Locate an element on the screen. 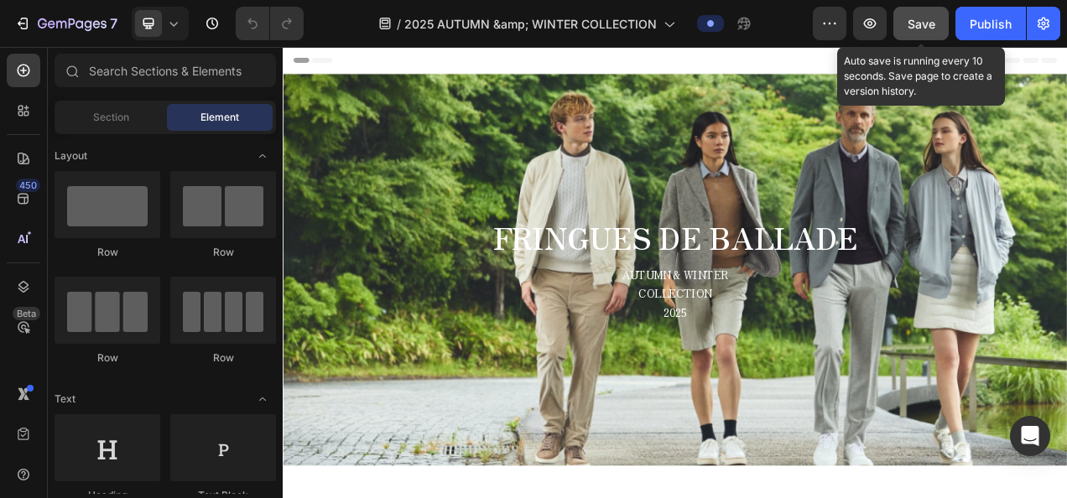 This screenshot has width=1067, height=498. span: Element is located at coordinates (220, 117).